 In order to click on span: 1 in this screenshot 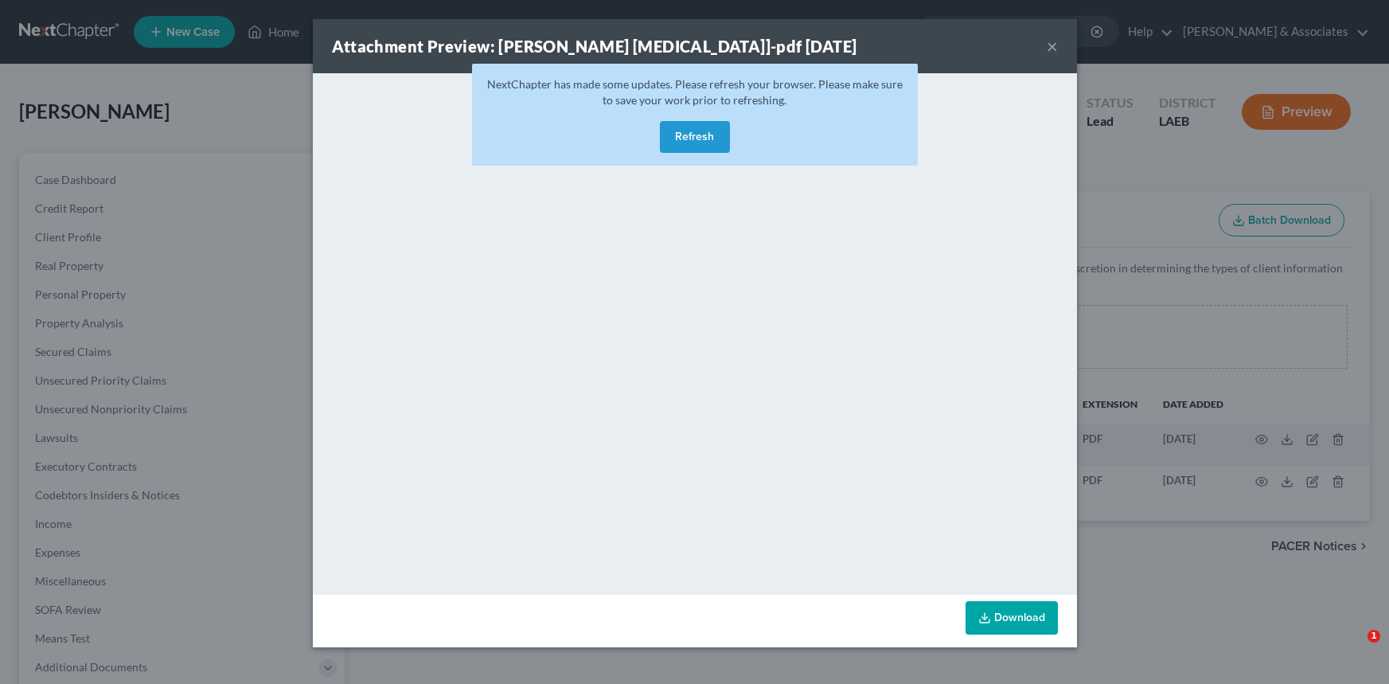, I will do `click(1374, 636)`.